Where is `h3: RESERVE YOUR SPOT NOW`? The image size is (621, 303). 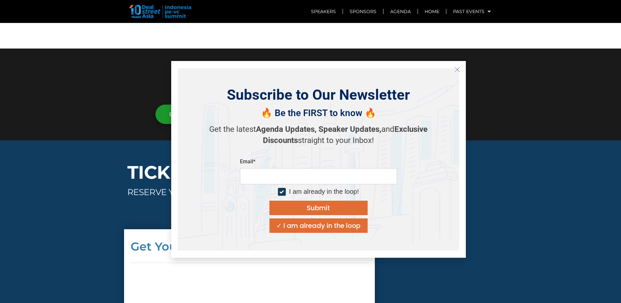 h3: RESERVE YOUR SPOT NOW is located at coordinates (311, 192).